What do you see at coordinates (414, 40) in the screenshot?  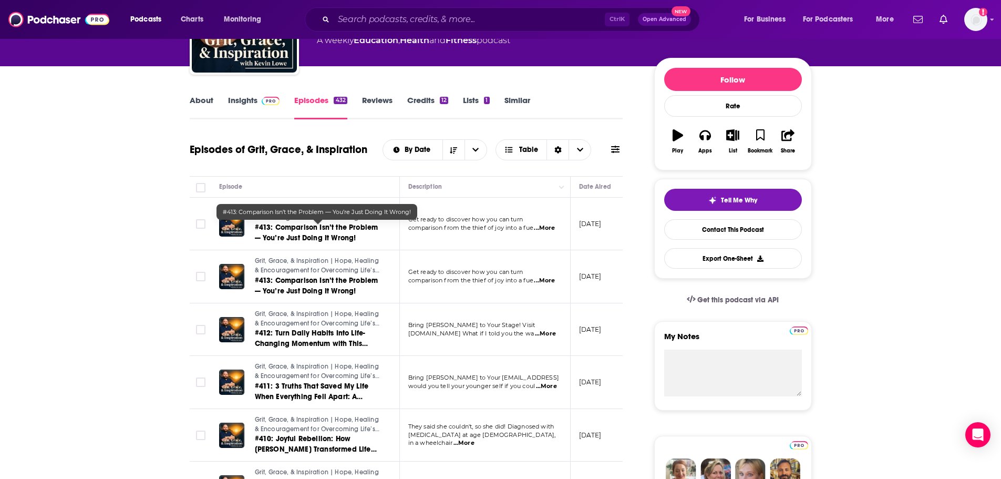 I see `a: Health` at bounding box center [414, 40].